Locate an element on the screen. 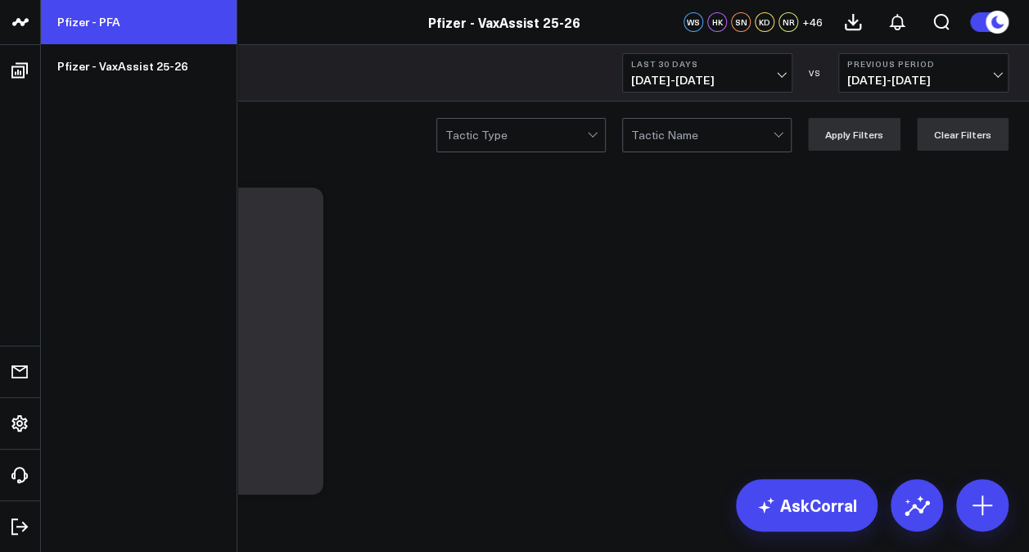 This screenshot has height=552, width=1029. div: WS is located at coordinates (694, 22).